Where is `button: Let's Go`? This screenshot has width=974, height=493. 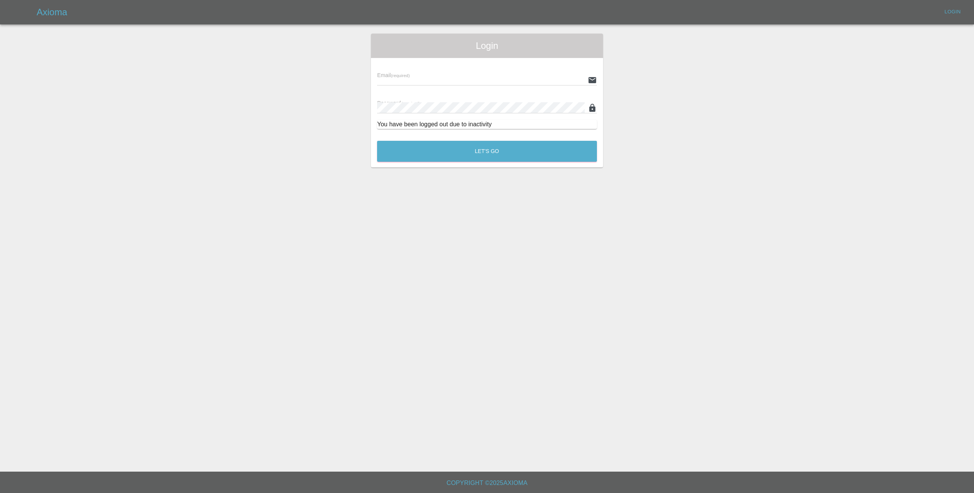
button: Let's Go is located at coordinates (487, 151).